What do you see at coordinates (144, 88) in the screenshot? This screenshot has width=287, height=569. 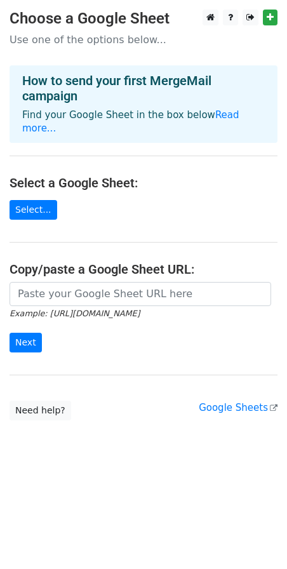 I see `h4: How to send your first MergeMail campaign` at bounding box center [144, 88].